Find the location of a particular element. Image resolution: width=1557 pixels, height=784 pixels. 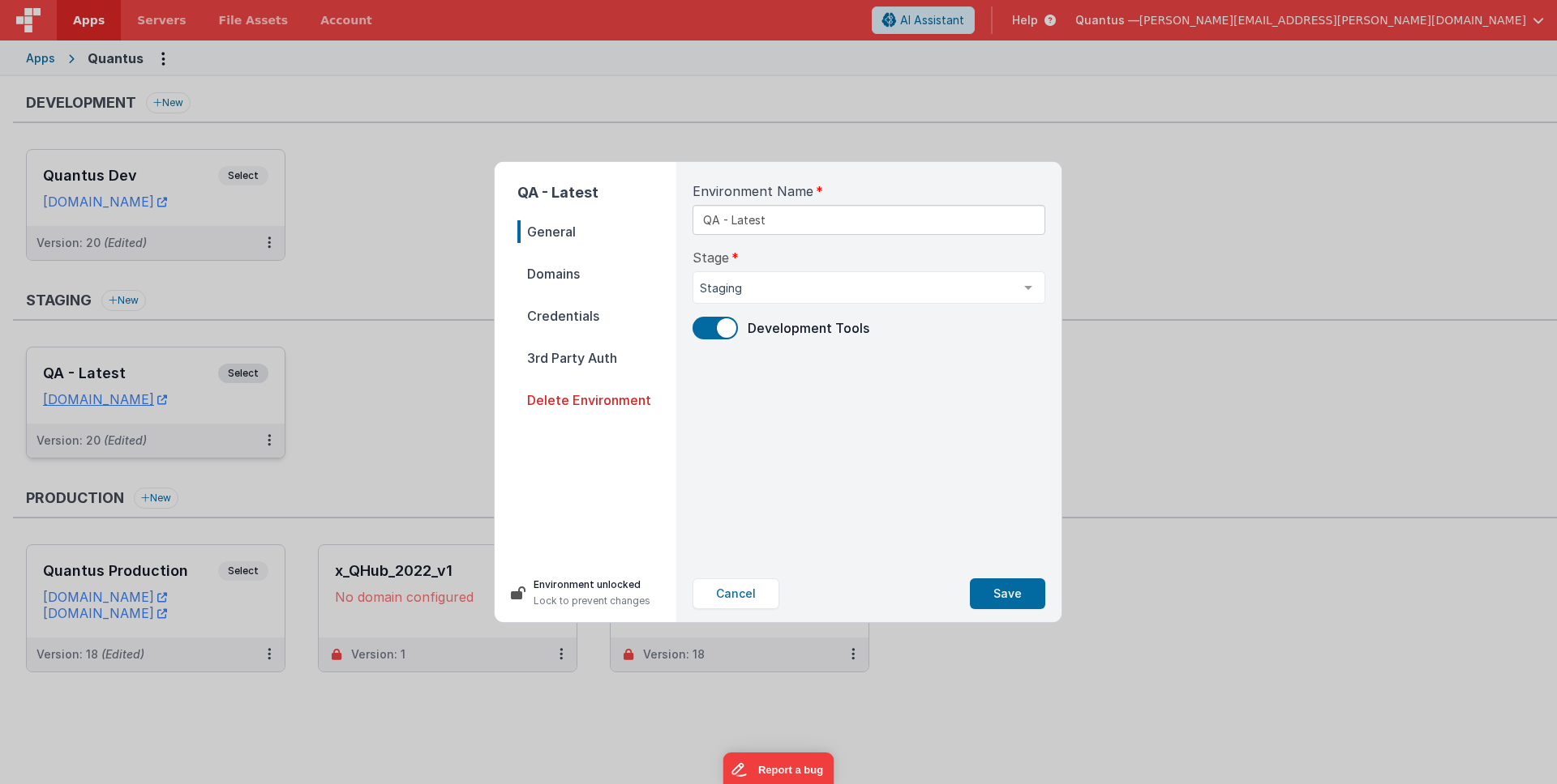

span: Domains is located at coordinates (597, 274).